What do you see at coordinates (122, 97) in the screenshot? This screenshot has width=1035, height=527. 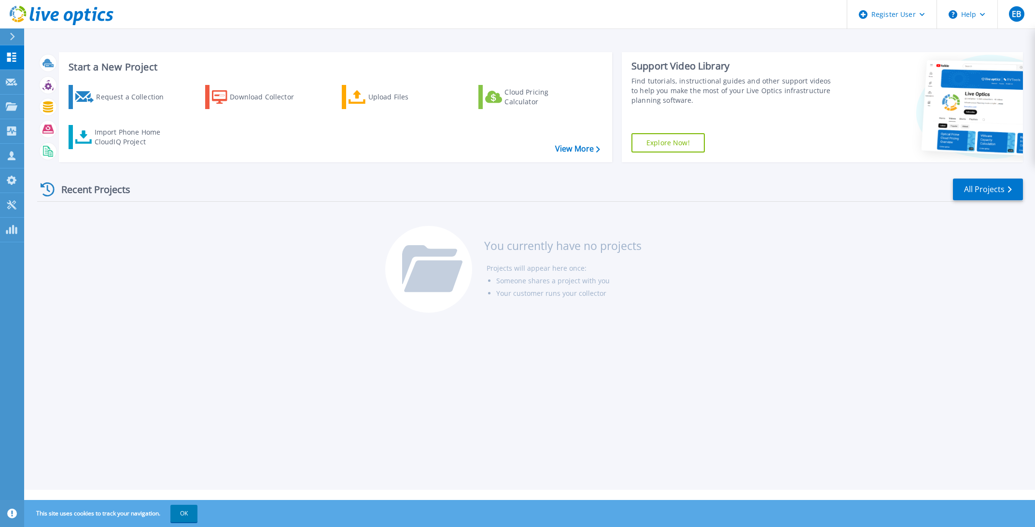 I see `a: Request a Collection` at bounding box center [122, 97].